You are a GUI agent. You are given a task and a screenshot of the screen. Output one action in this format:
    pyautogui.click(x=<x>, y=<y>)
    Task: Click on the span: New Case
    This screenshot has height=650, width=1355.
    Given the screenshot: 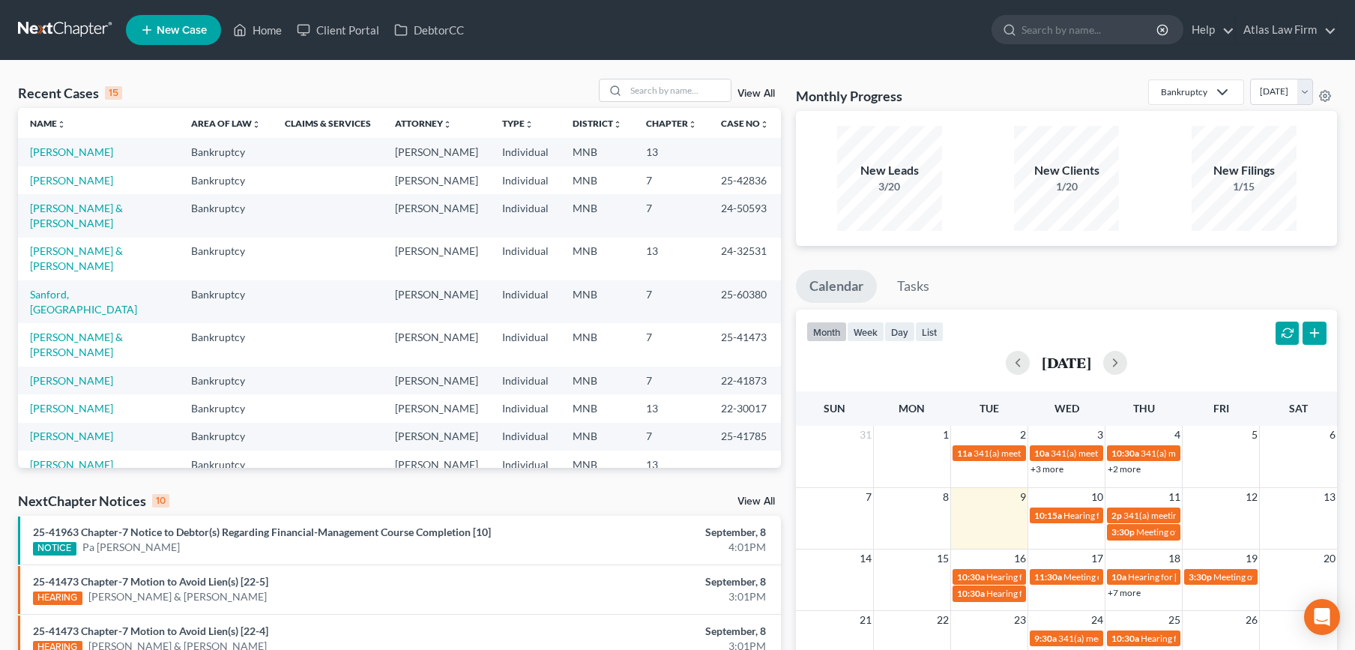 What is the action you would take?
    pyautogui.click(x=181, y=30)
    